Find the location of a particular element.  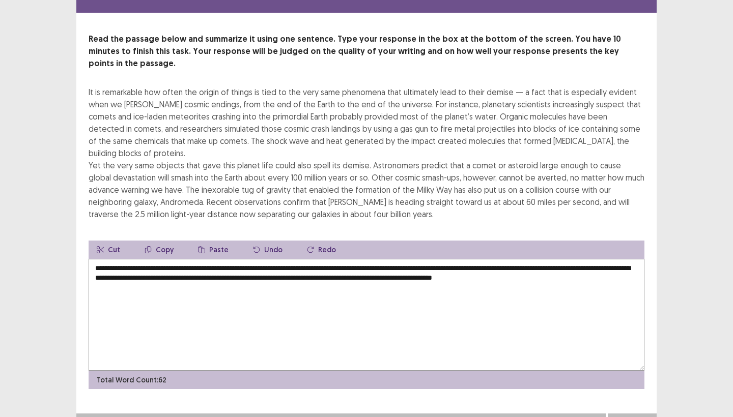

button: Redo is located at coordinates (321, 250).